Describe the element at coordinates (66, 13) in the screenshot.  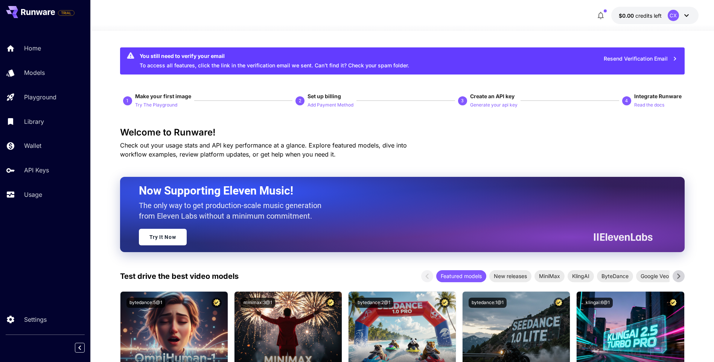
I see `span: TRIAL` at that location.